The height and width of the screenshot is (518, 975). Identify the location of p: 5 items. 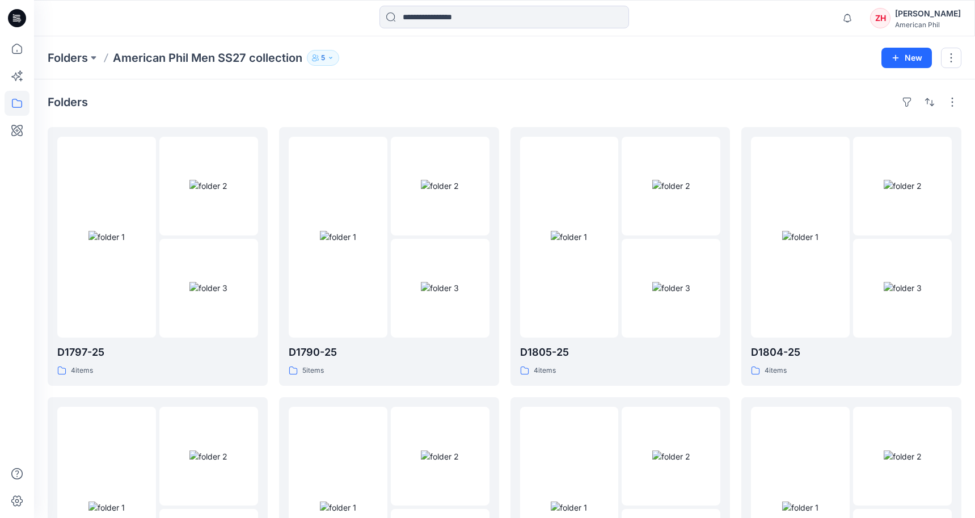
(313, 370).